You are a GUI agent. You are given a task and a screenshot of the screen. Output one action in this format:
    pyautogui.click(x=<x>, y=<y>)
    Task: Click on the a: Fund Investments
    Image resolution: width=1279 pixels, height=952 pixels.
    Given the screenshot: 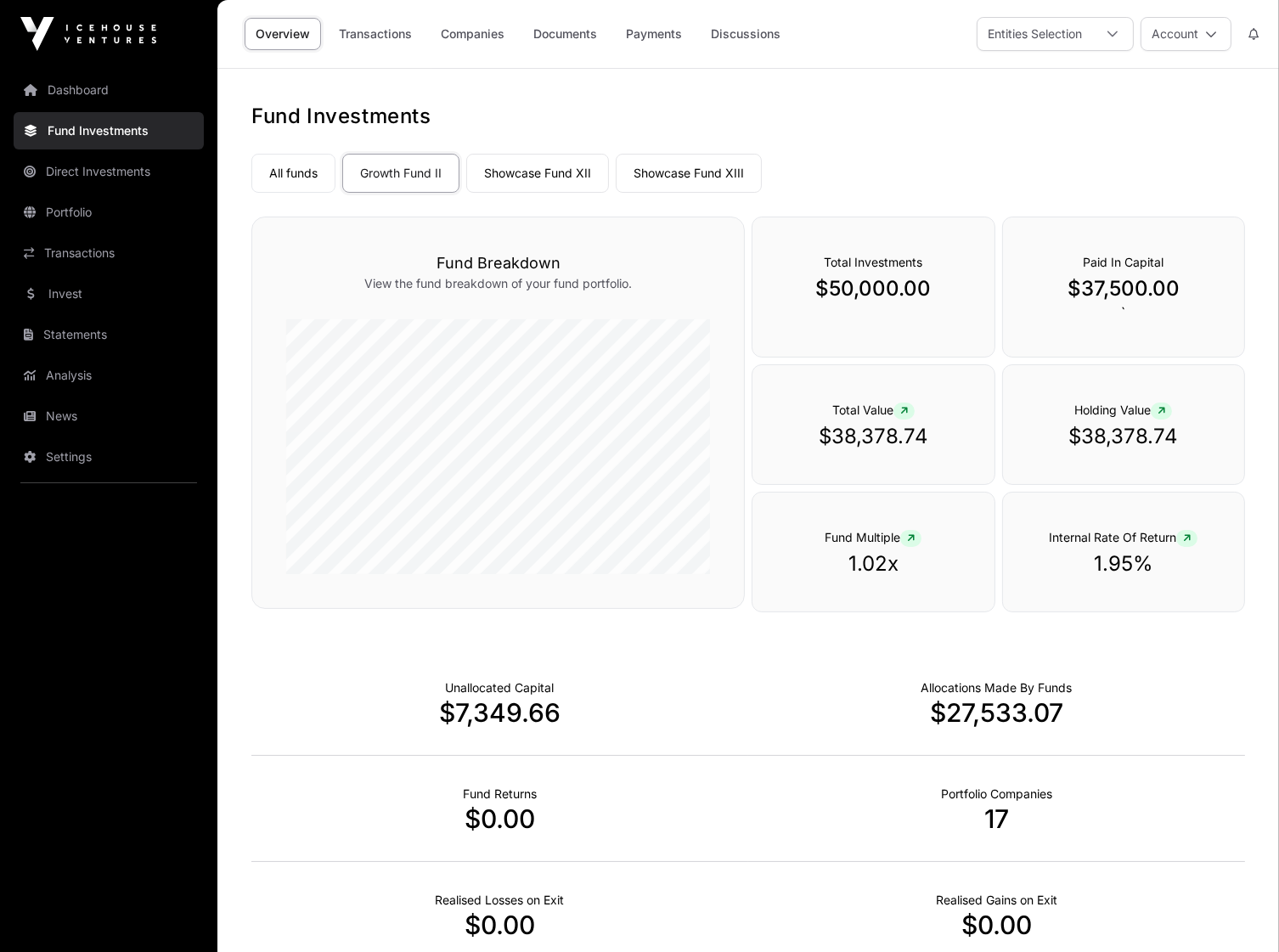 What is the action you would take?
    pyautogui.click(x=109, y=131)
    